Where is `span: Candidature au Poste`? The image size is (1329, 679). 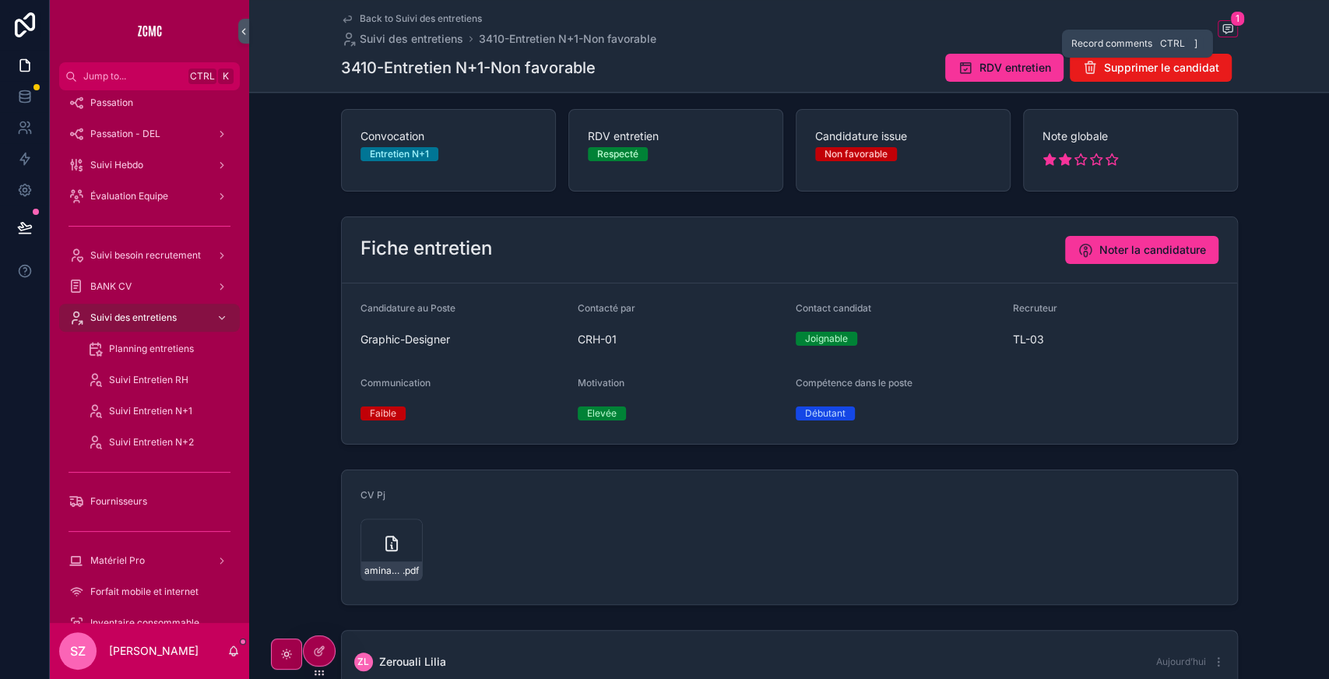 span: Candidature au Poste is located at coordinates (408, 307).